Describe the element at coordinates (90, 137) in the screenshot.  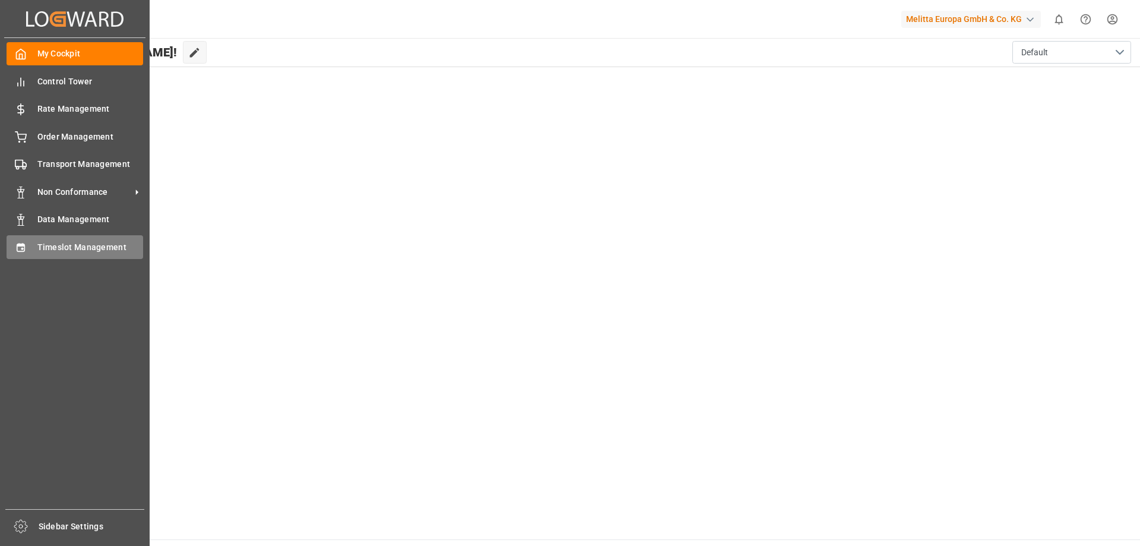
I see `span: Order Management` at that location.